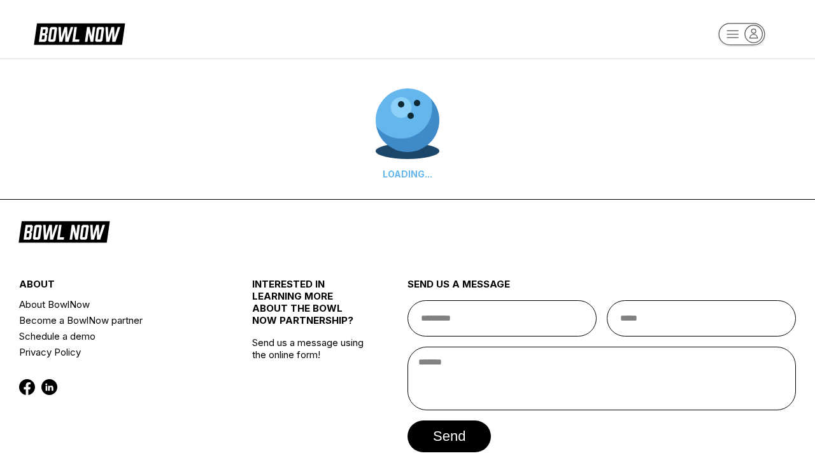  I want to click on div: LOADING..., so click(407, 174).